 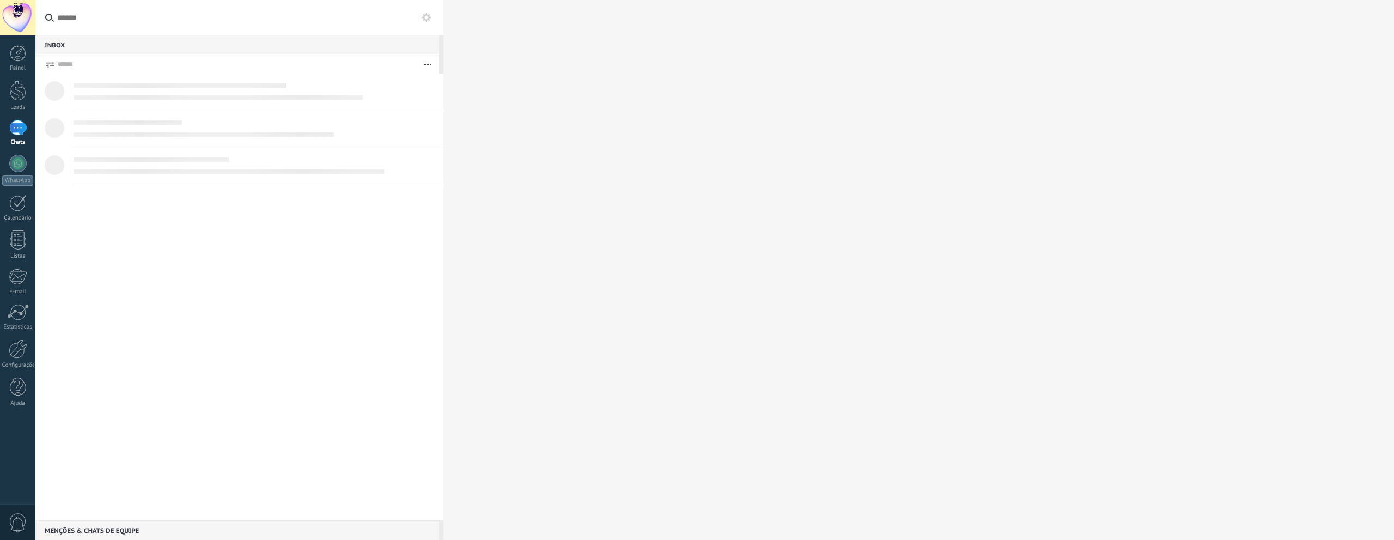 What do you see at coordinates (18, 218) in the screenshot?
I see `div: Calendário` at bounding box center [18, 218].